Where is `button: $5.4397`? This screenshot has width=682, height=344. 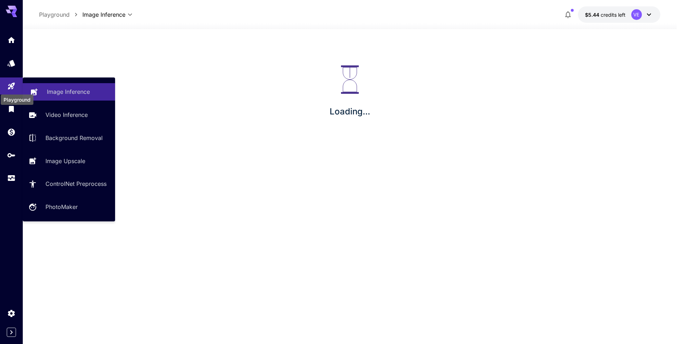
button: $5.4397 is located at coordinates (619, 15).